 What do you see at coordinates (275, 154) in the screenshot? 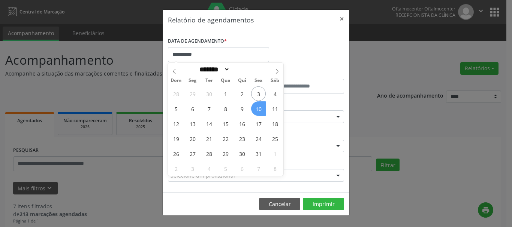
I see `span: Novembro 1, 2025` at bounding box center [275, 154].